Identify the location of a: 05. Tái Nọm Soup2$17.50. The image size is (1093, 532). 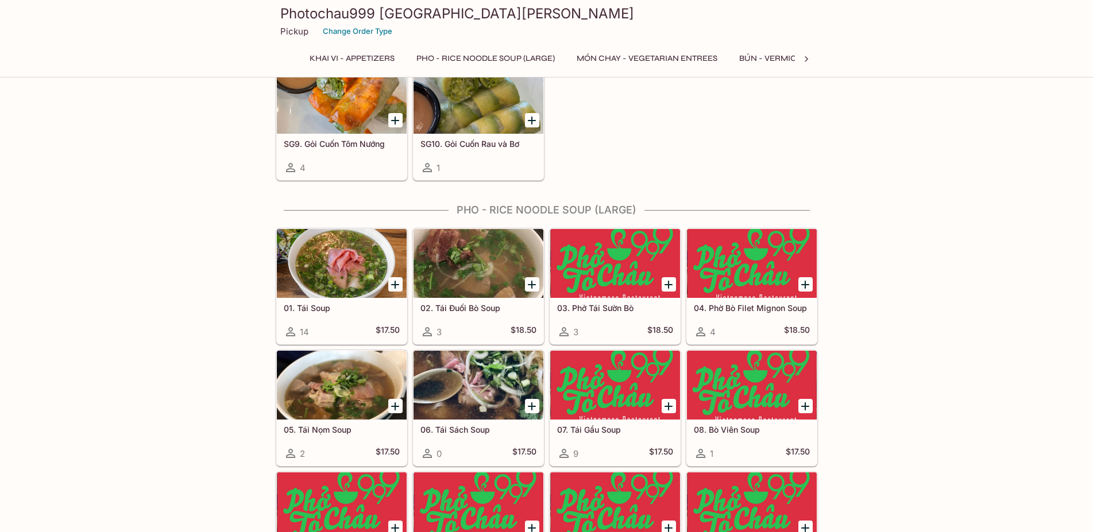
(342, 408).